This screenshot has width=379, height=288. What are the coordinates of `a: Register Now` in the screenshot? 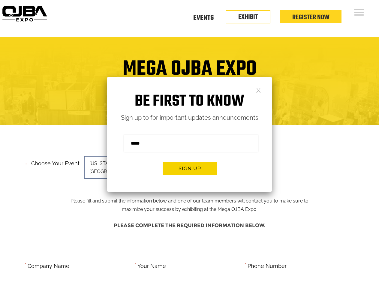 It's located at (311, 17).